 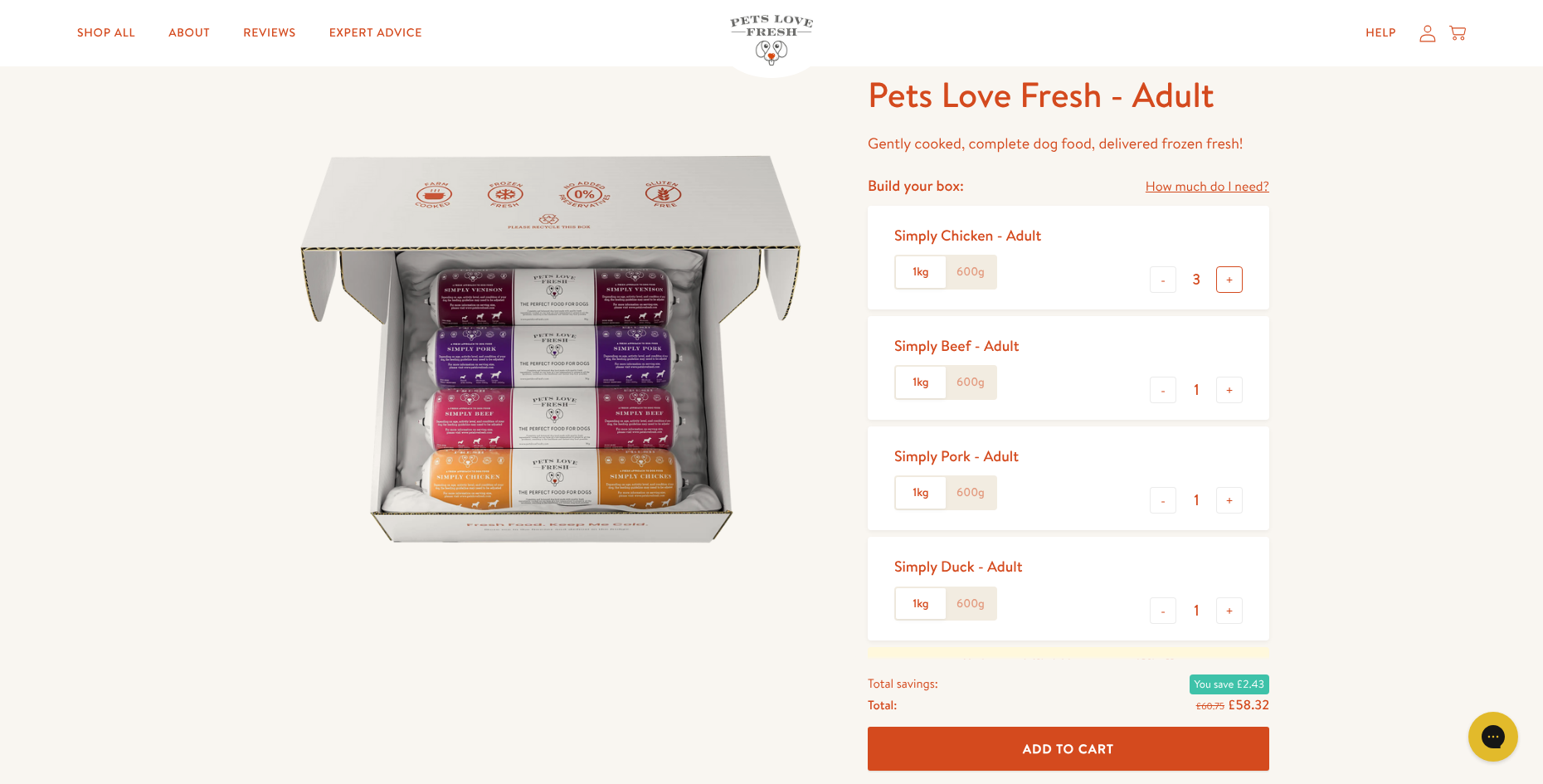 I want to click on div: Simply Duck - Adult, so click(x=958, y=566).